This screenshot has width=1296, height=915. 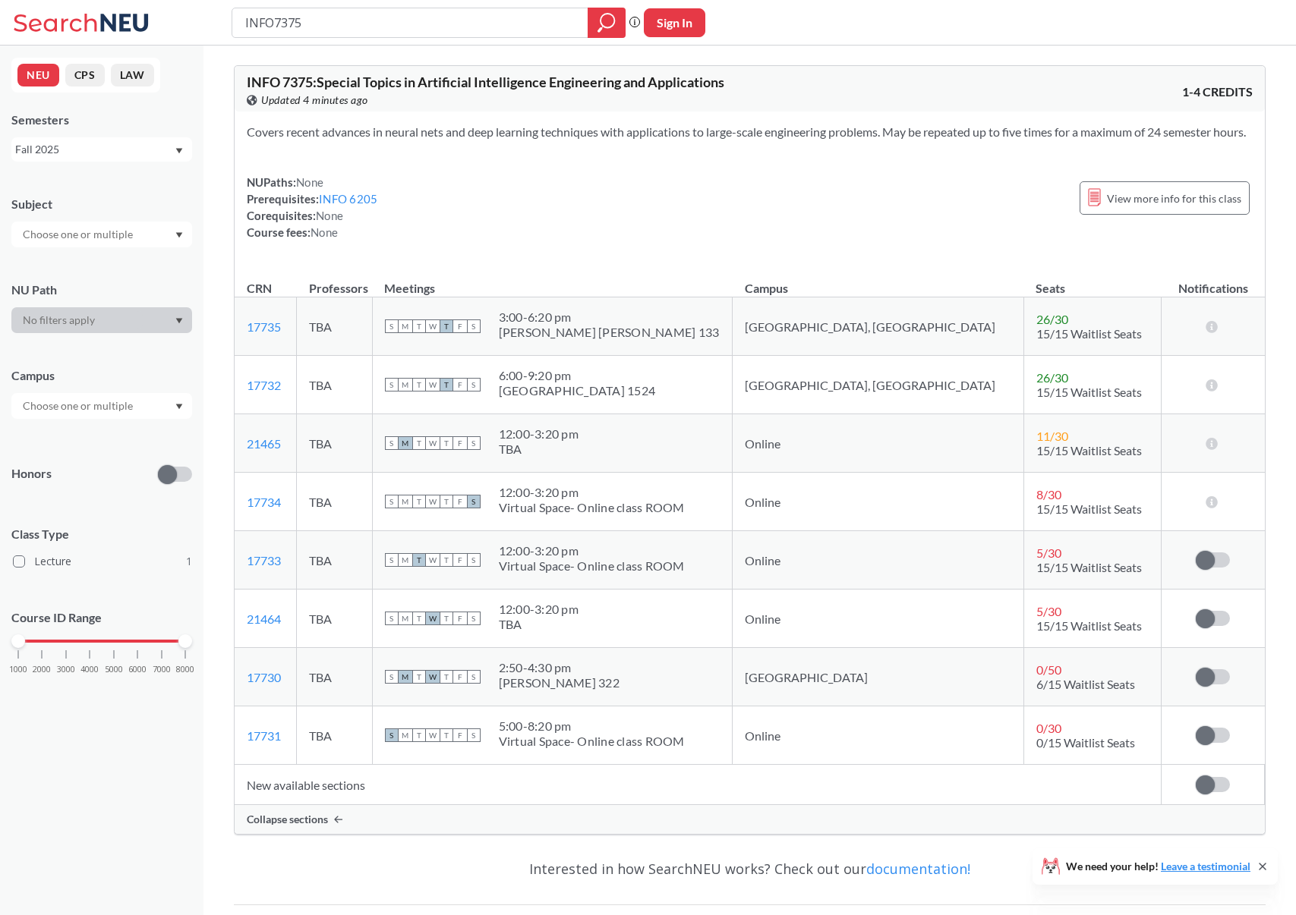 I want to click on button: LAW, so click(x=132, y=75).